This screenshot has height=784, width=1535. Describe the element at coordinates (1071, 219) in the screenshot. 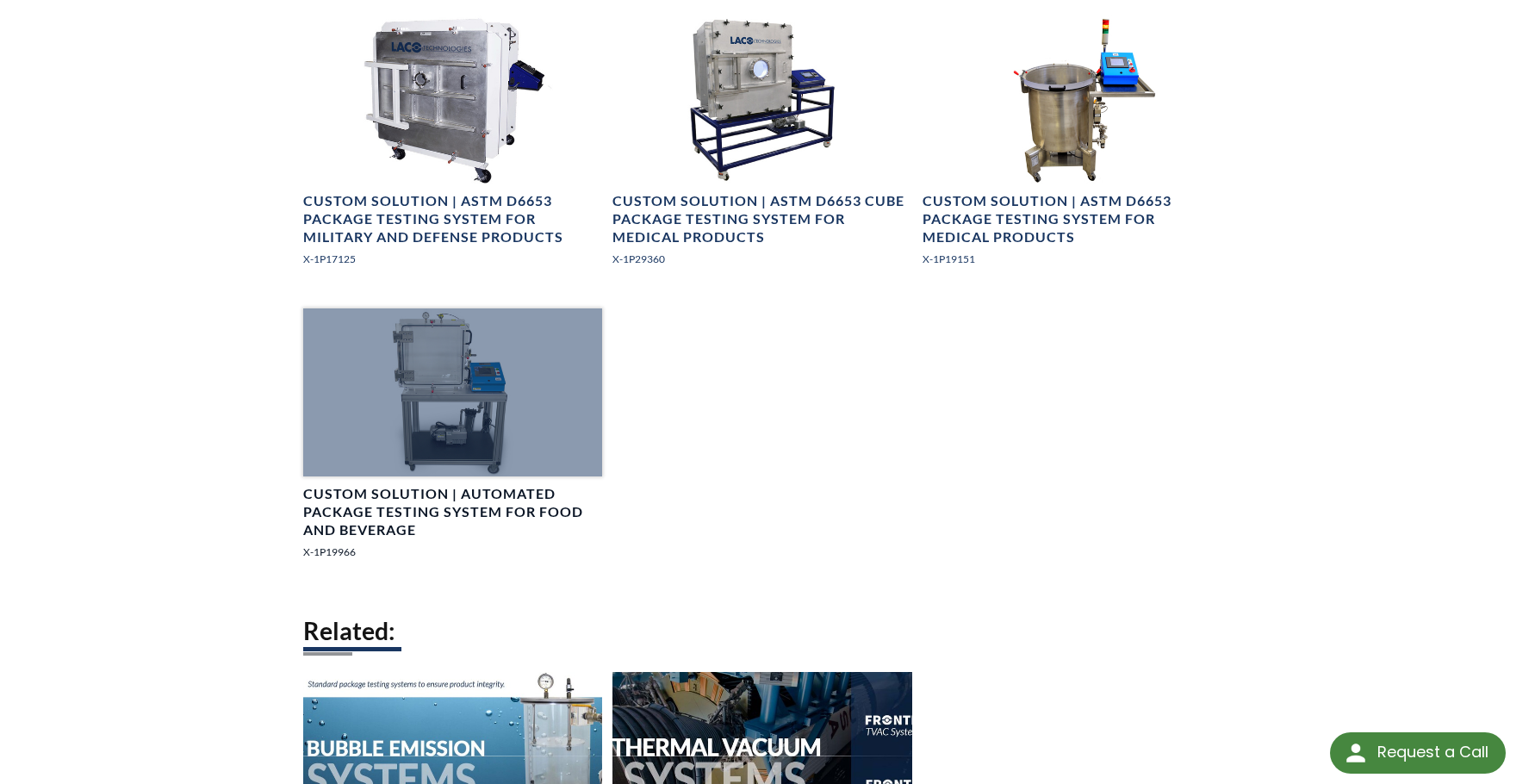

I see `h4: Custom Solution | ASTM D6653 Package Testing System for Medical Products` at that location.